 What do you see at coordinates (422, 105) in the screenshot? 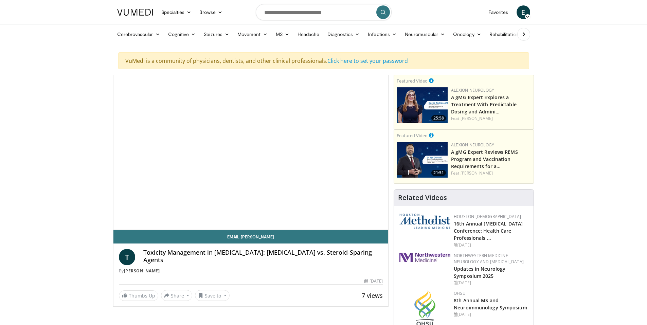
I see `img: 55ef5a72-a204-42b0-ba67-a2f597bcfd60.png.150x105_q85_crop-smart_upscale.png` at bounding box center [422, 105].